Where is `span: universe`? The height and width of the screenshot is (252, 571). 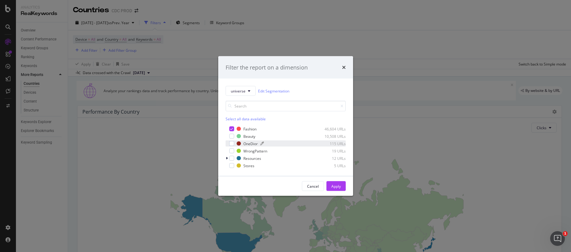 span: universe is located at coordinates (238, 91).